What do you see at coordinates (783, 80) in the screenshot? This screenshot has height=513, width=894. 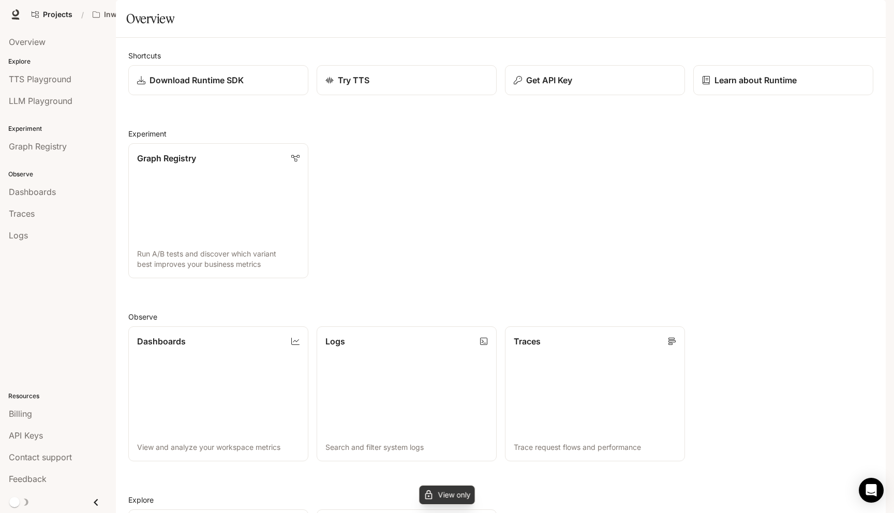 I see `a: Learn about Runtime` at bounding box center [783, 80].